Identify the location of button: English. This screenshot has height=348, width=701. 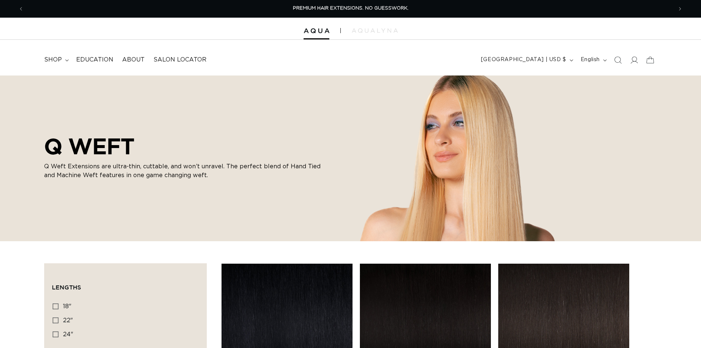
(593, 60).